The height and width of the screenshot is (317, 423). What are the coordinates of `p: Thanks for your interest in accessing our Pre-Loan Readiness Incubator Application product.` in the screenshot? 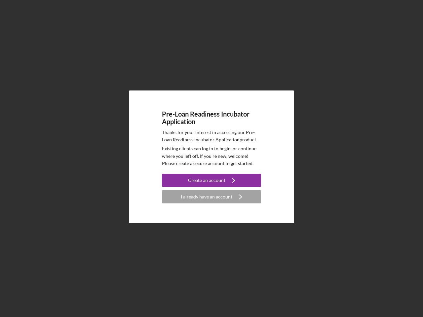 It's located at (212, 136).